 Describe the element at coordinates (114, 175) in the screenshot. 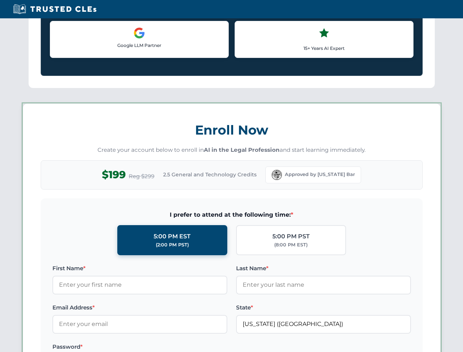

I see `span: $199` at that location.